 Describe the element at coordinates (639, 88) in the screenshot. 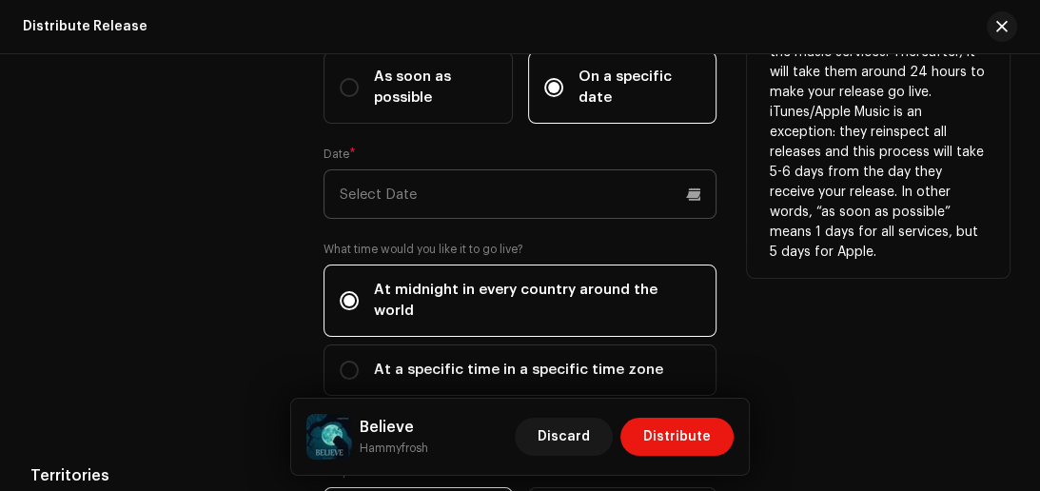

I see `span: On a specific date` at that location.